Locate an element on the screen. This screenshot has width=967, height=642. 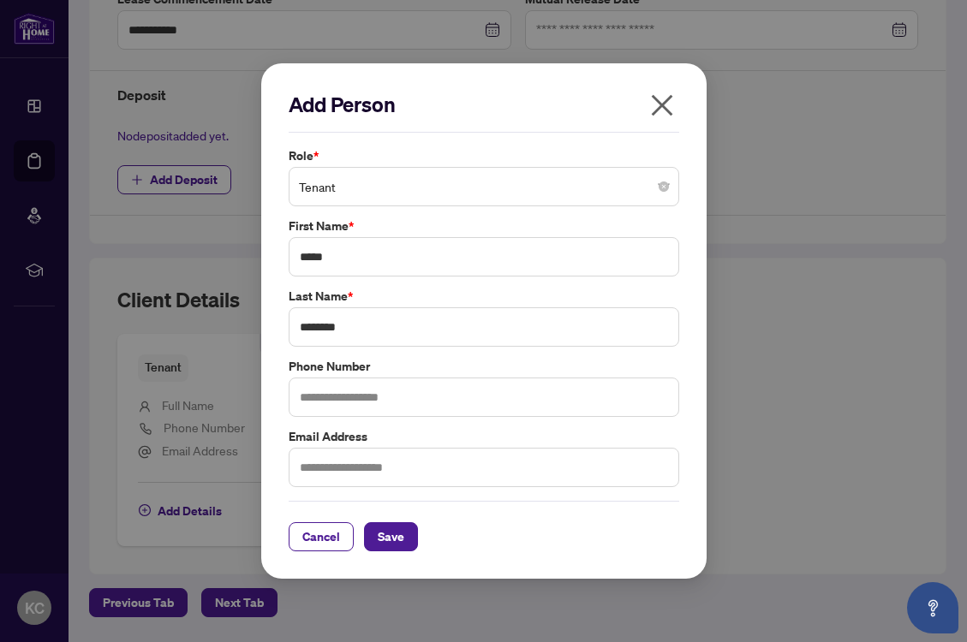
button: Open asap is located at coordinates (933, 608).